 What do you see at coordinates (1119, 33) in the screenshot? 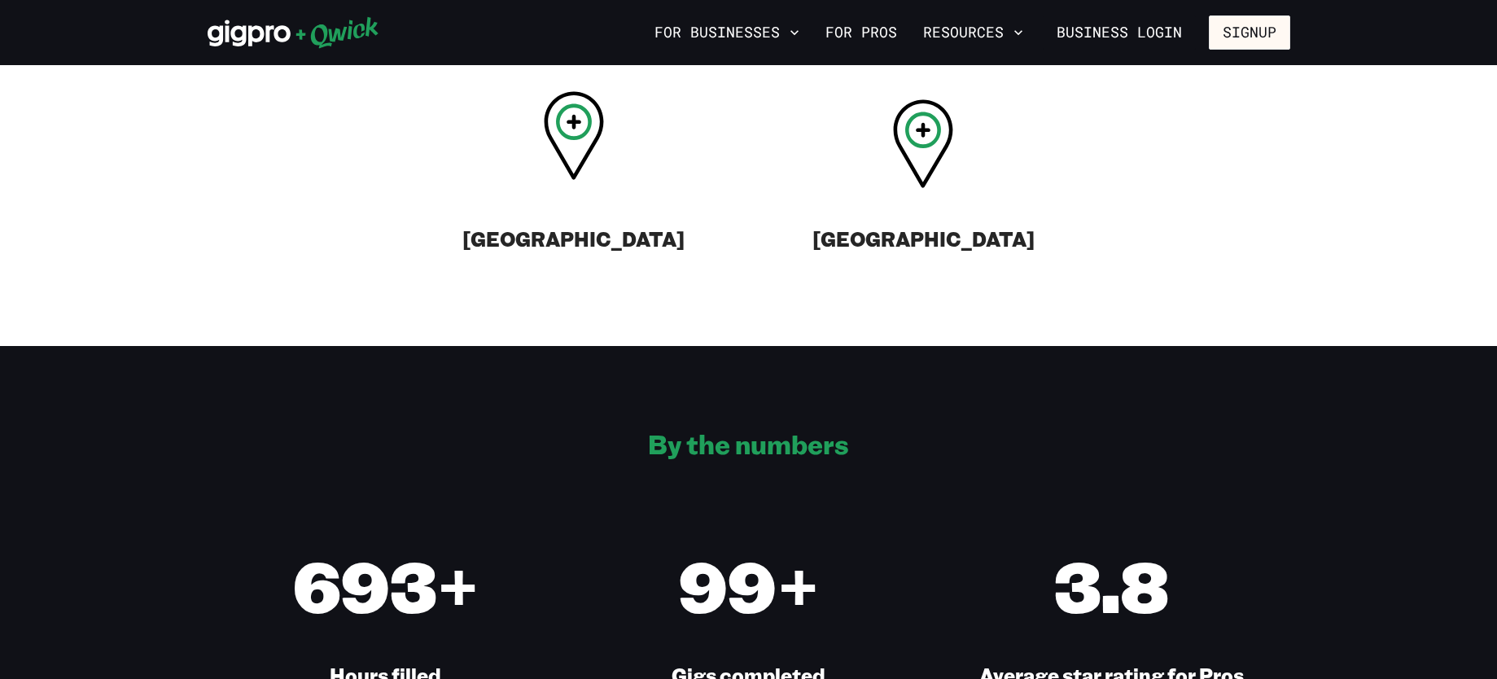
I see `a: Business Login` at bounding box center [1119, 33].